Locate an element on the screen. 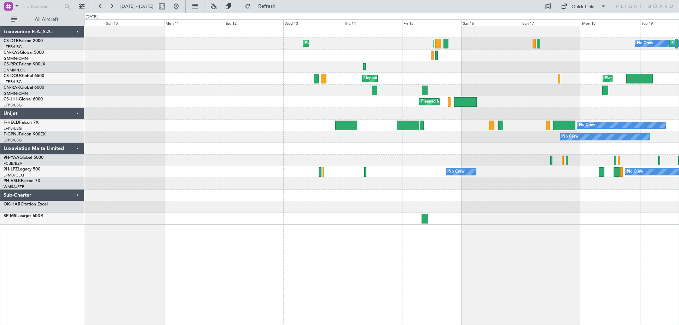  a: 9H-VSLKFalcon 7X is located at coordinates (22, 181).